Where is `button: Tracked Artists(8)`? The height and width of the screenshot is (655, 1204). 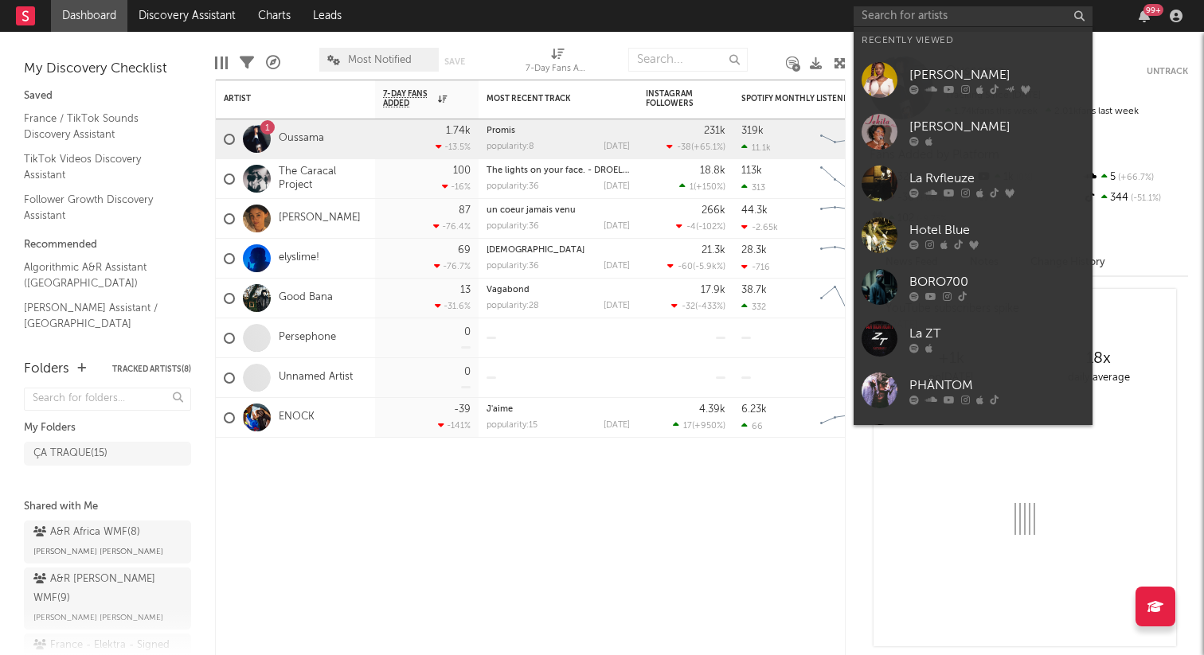
button: Tracked Artists(8) is located at coordinates (151, 369).